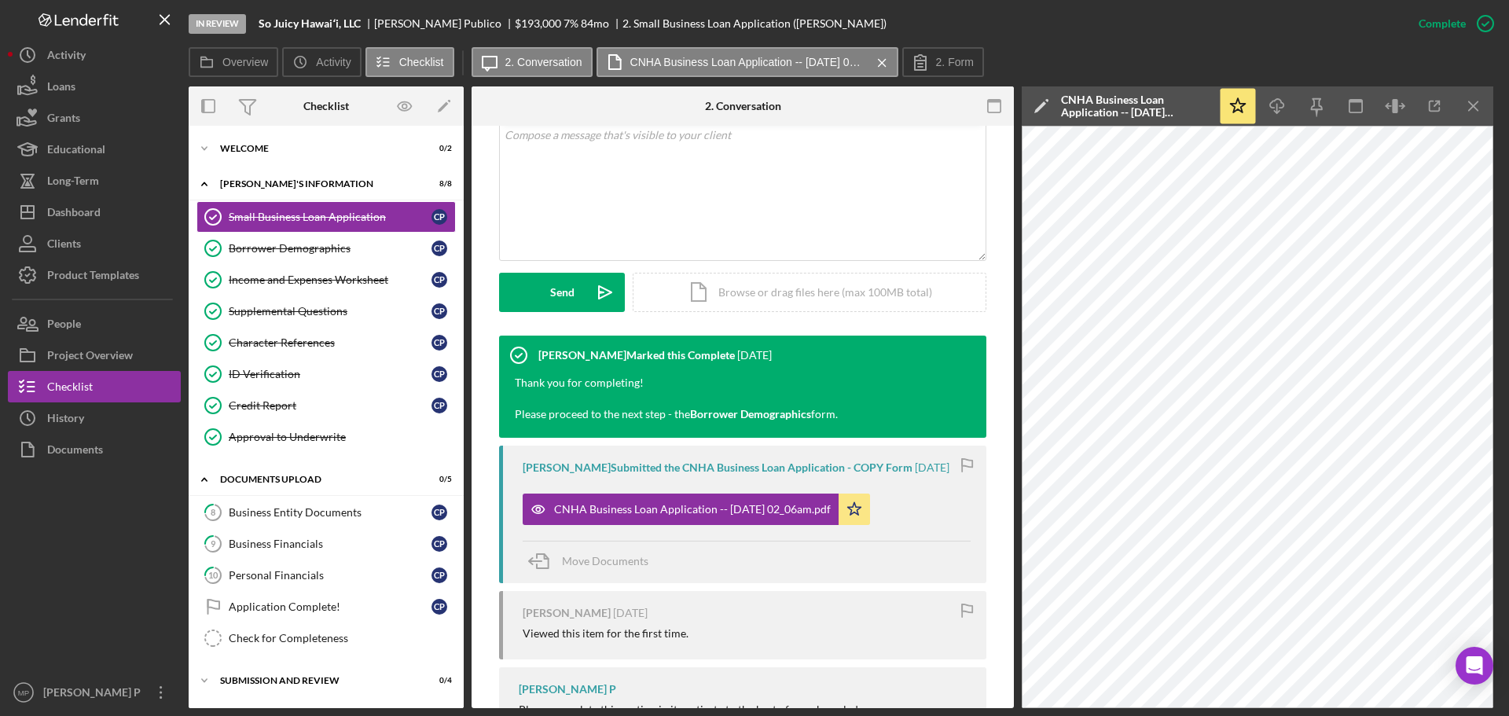 This screenshot has width=1509, height=716. What do you see at coordinates (65, 420) in the screenshot?
I see `div: History` at bounding box center [65, 420].